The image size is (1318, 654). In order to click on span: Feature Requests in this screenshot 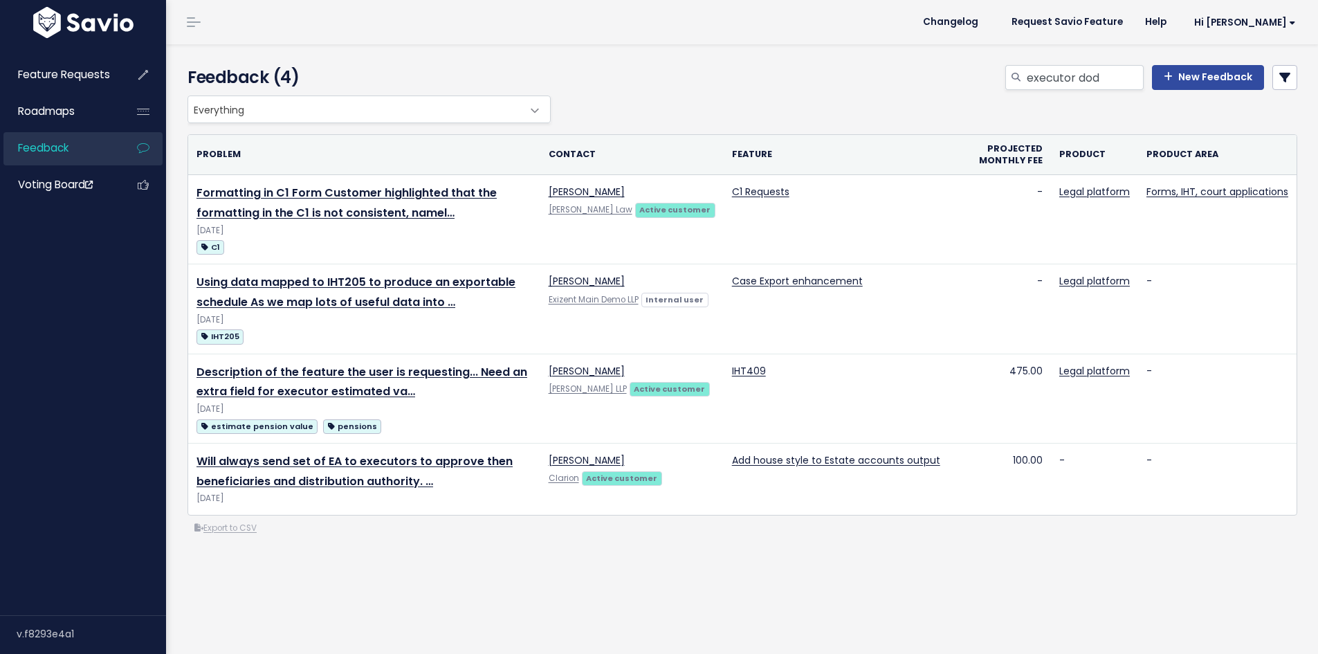, I will do `click(64, 74)`.